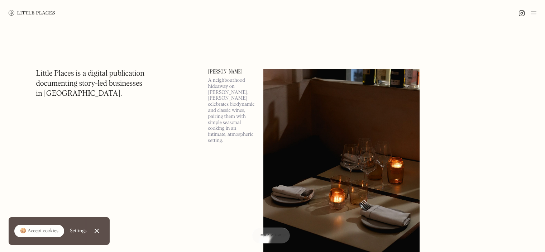 Image resolution: width=545 pixels, height=252 pixels. Describe the element at coordinates (96, 231) in the screenshot. I see `div: Close Cookie Popup` at that location.